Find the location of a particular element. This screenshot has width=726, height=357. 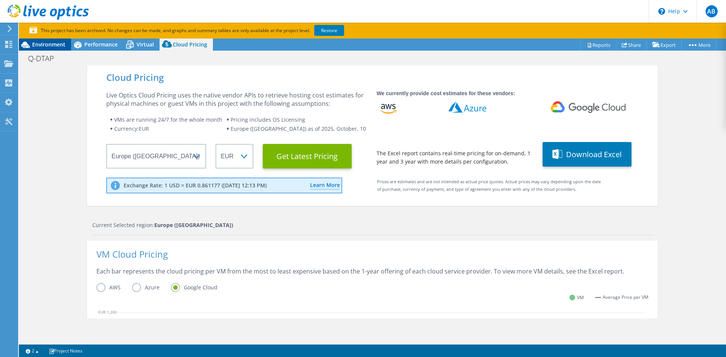

div: Prices are estimates and are not intended as actual price quotes. Actual prices may vary dependin... is located at coordinates (484, 188).